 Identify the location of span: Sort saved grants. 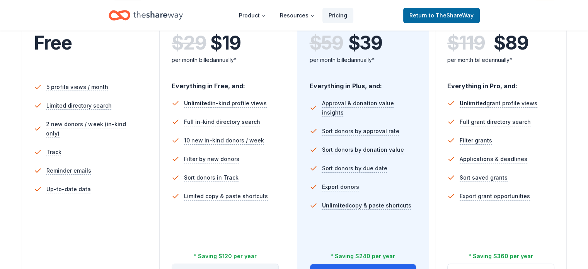
(484, 177).